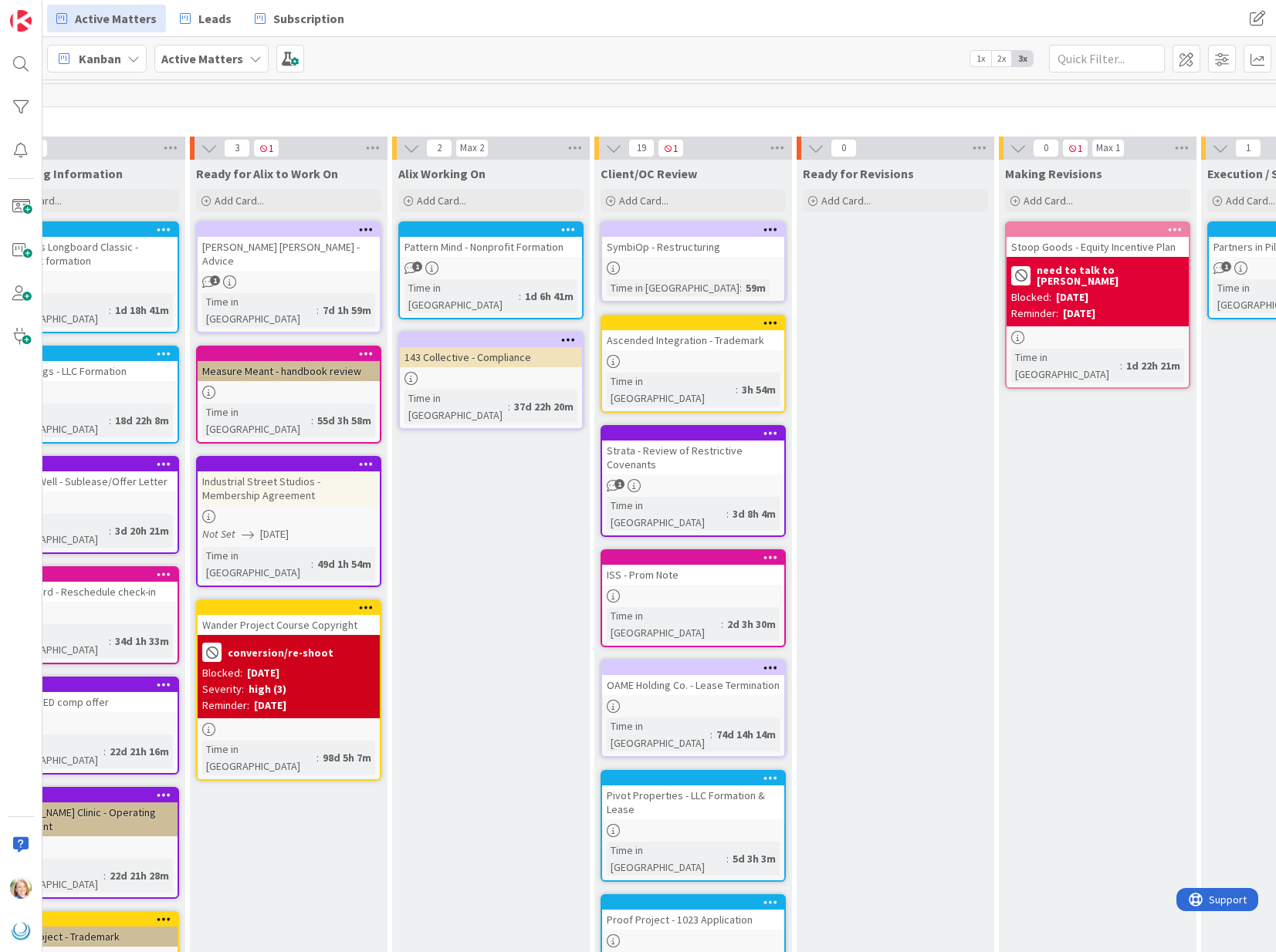 Image resolution: width=1276 pixels, height=952 pixels. Describe the element at coordinates (142, 421) in the screenshot. I see `div: 18d 22h 8m` at that location.